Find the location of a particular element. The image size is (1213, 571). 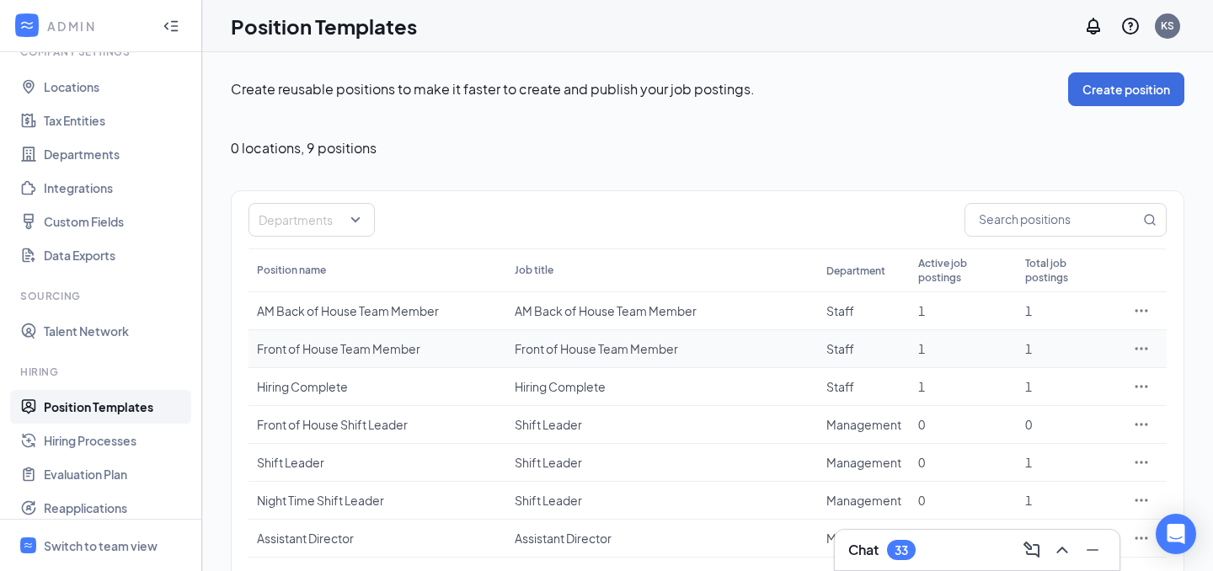

th: Department is located at coordinates (863, 270).